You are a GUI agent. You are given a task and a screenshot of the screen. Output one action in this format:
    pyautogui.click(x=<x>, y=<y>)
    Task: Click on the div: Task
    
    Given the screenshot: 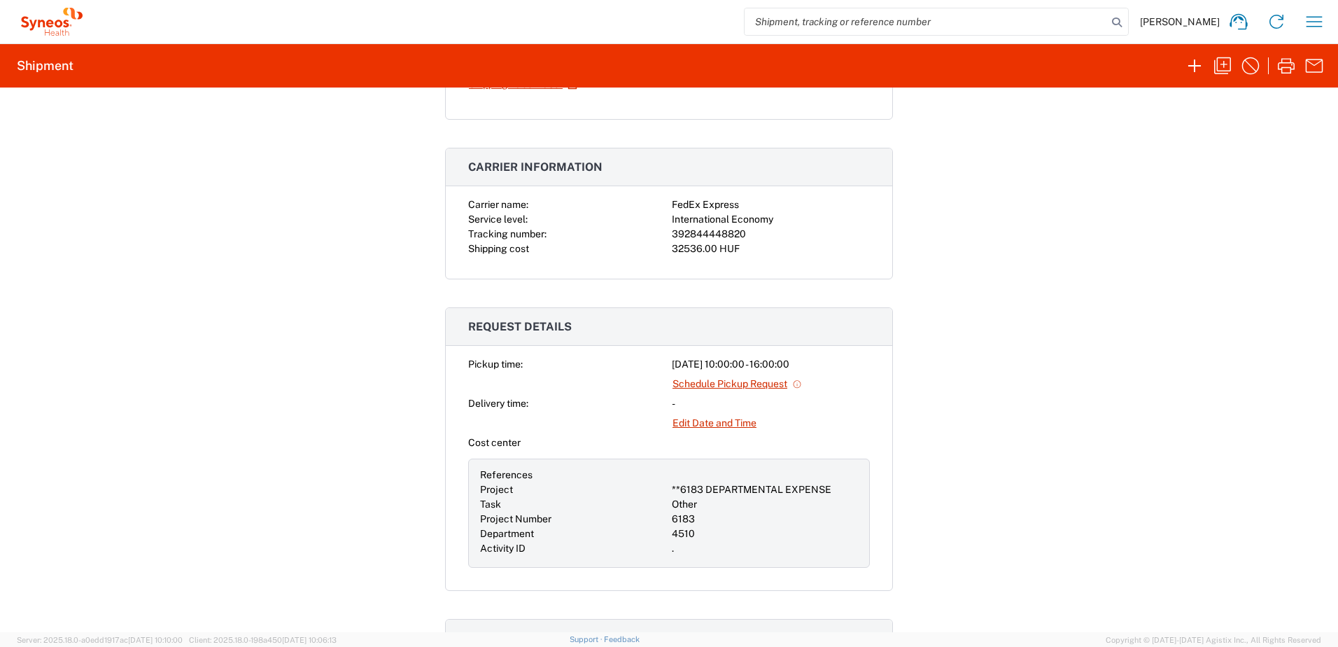 What is the action you would take?
    pyautogui.click(x=573, y=504)
    